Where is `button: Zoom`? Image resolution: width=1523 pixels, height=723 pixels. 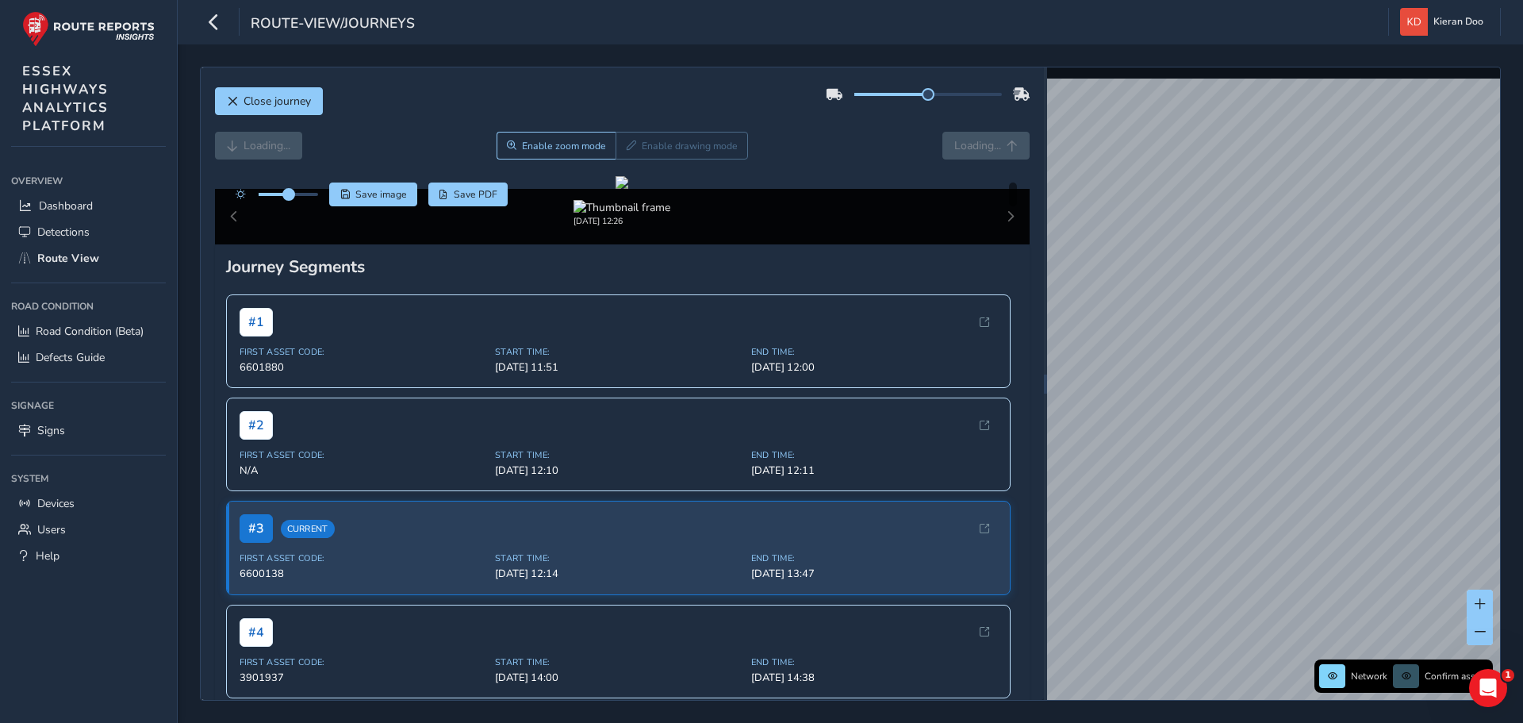
button: Zoom is located at coordinates (556, 145).